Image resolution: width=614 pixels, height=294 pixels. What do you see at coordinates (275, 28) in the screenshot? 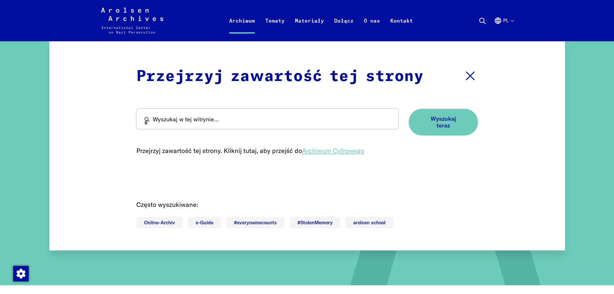
I see `a: Tematy` at bounding box center [275, 28].